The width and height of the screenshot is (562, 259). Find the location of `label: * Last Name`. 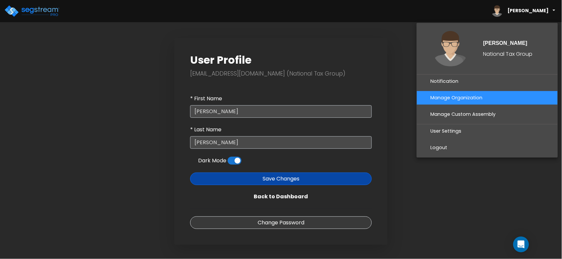

label: * Last Name is located at coordinates (206, 129).